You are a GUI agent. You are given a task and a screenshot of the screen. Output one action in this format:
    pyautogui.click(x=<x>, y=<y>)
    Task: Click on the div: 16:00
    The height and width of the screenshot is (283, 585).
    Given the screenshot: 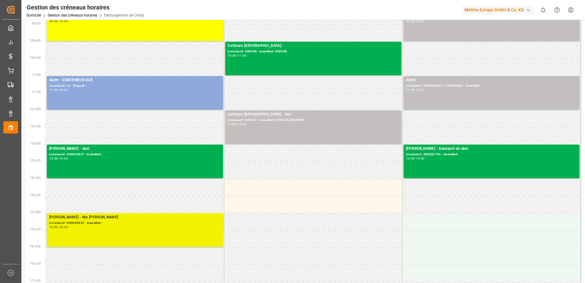 What is the action you would take?
    pyautogui.click(x=63, y=227)
    